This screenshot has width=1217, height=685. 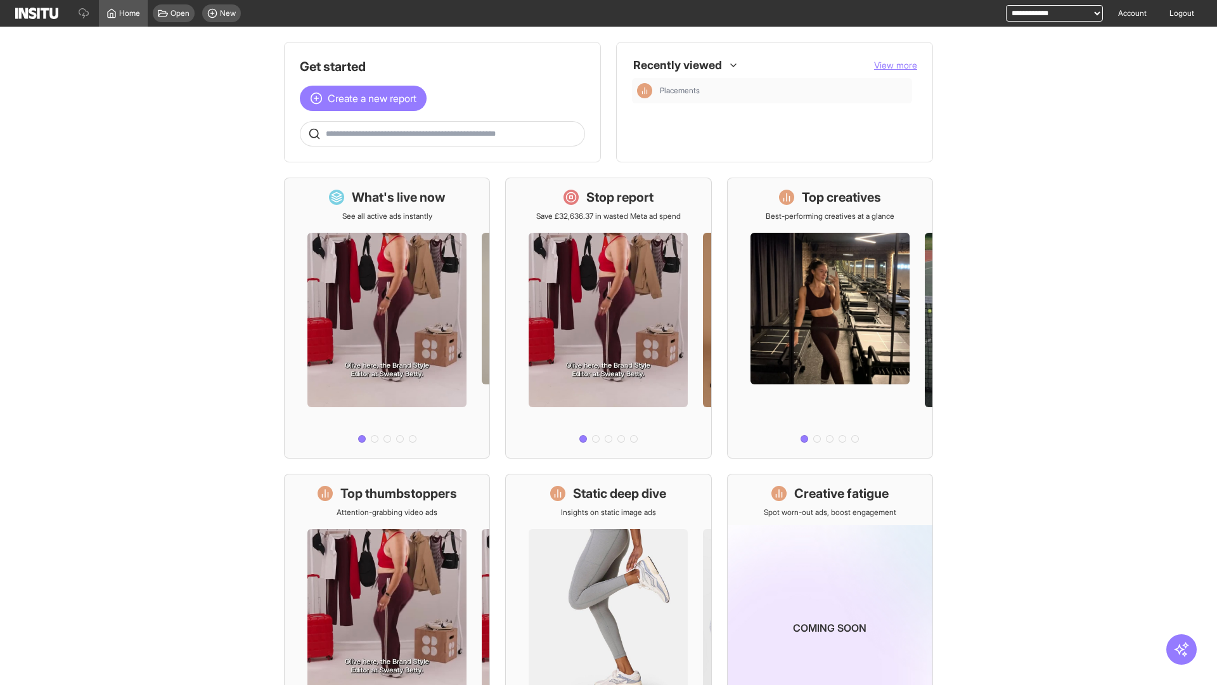 I want to click on span: New, so click(x=228, y=13).